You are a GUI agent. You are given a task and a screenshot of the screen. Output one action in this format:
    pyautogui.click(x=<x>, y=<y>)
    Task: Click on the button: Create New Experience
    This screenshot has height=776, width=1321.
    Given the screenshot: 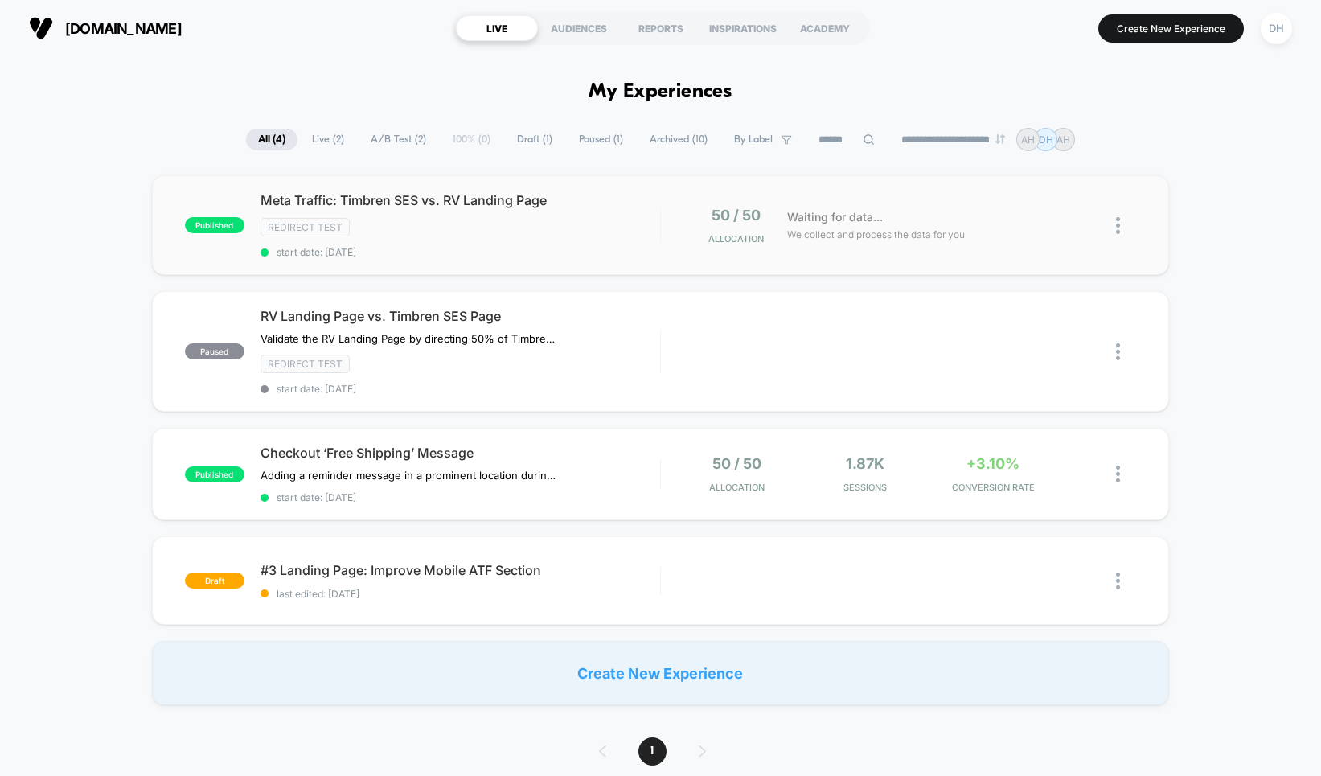 What is the action you would take?
    pyautogui.click(x=1170, y=28)
    